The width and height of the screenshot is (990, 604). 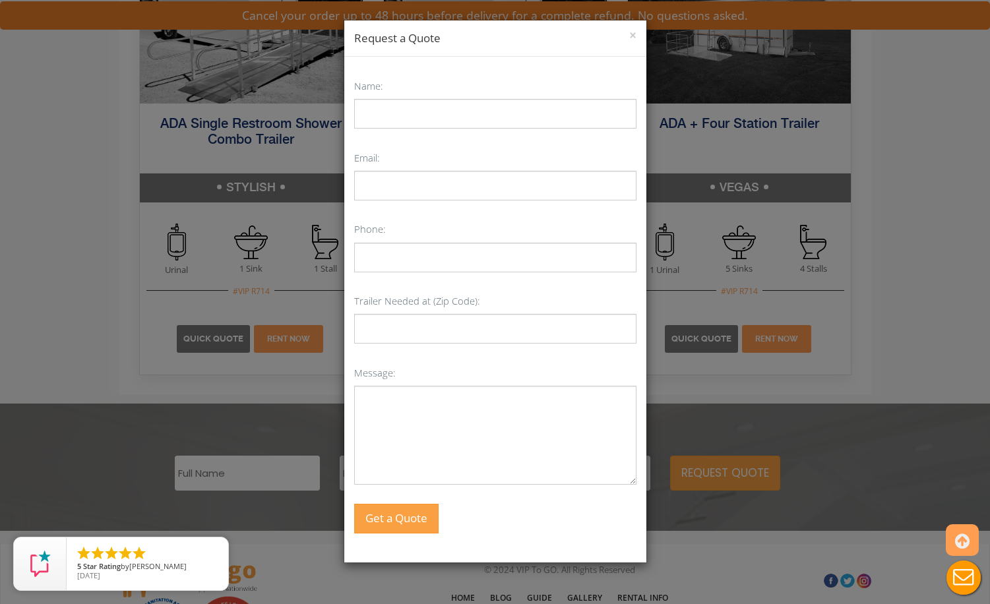 I want to click on label: Message:, so click(x=375, y=373).